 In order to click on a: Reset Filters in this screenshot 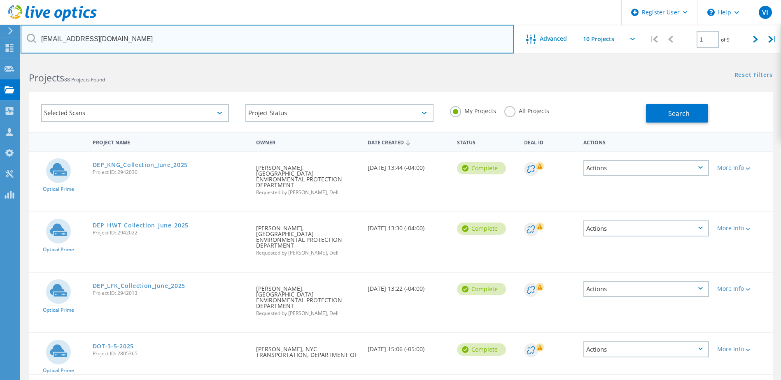, I will do `click(753, 75)`.